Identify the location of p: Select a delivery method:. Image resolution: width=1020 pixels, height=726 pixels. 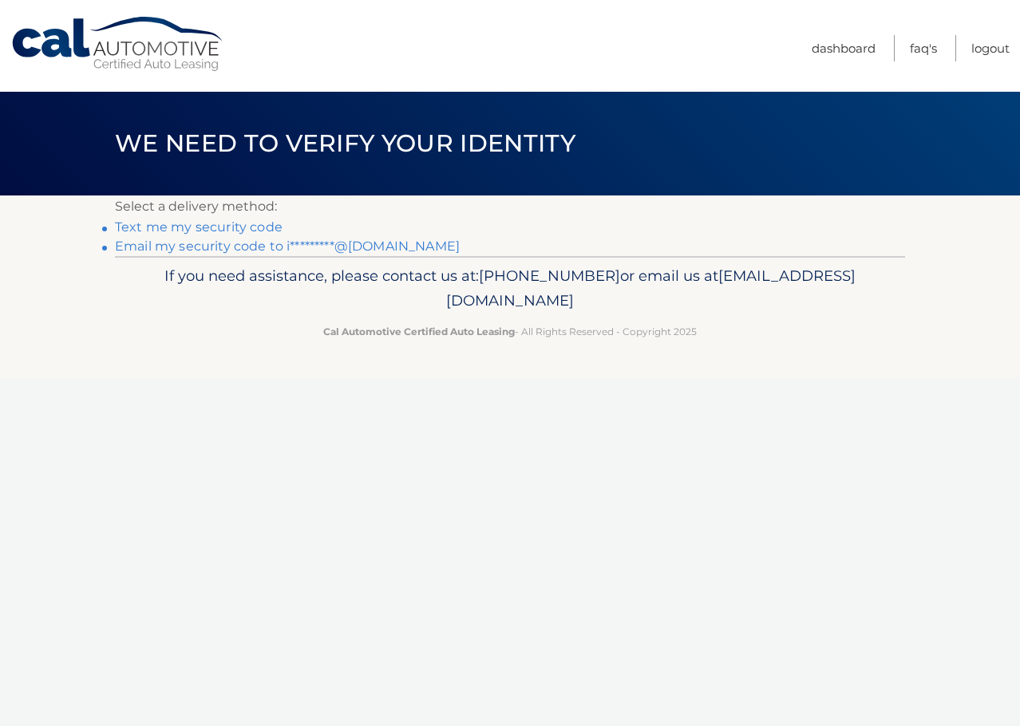
(510, 207).